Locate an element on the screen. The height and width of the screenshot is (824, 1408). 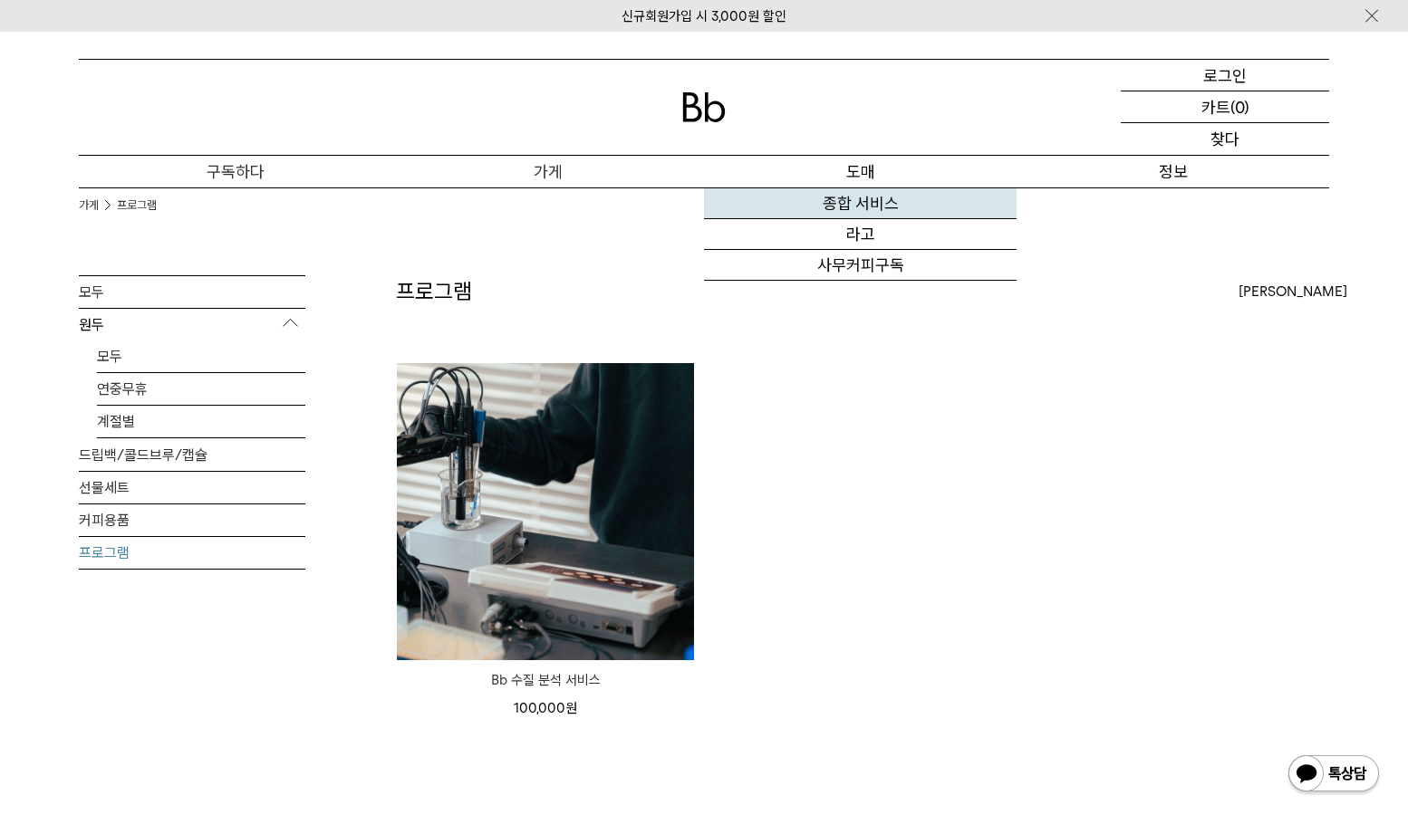
font: 사무커피구독 is located at coordinates (861, 265).